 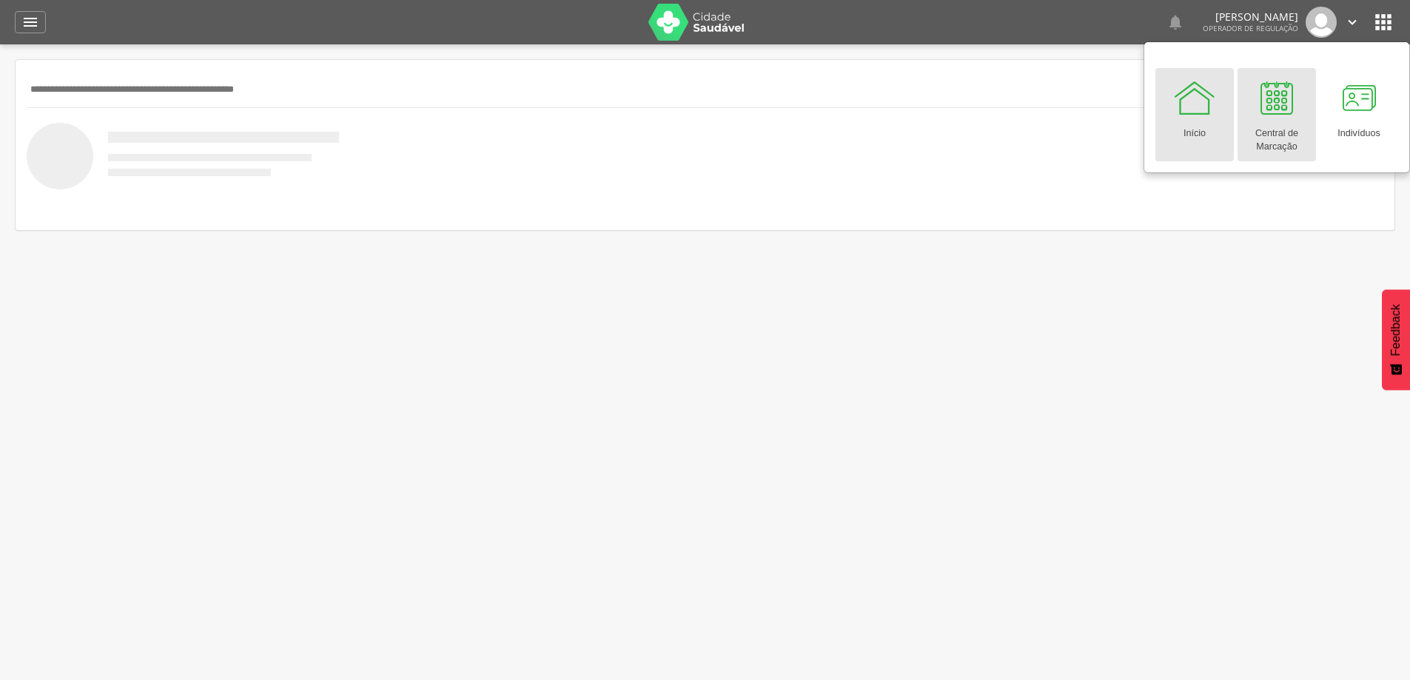 What do you see at coordinates (1277, 115) in the screenshot?
I see `a: Central de Marcação` at bounding box center [1277, 115].